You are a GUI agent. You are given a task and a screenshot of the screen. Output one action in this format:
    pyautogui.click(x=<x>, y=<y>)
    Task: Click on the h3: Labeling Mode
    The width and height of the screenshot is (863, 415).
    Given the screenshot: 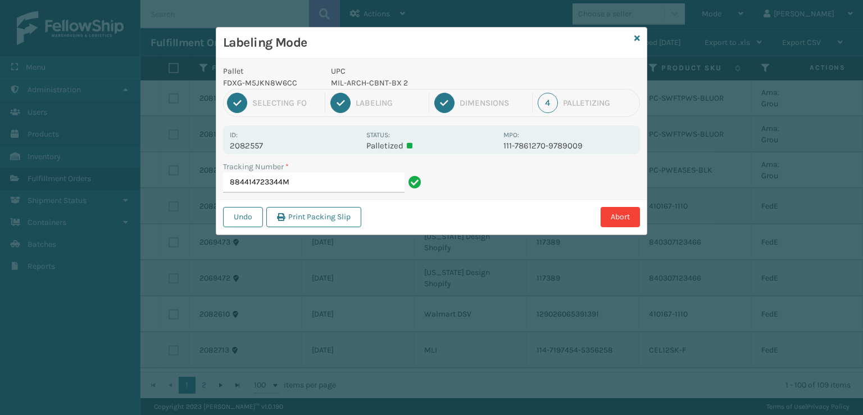 What is the action you would take?
    pyautogui.click(x=426, y=43)
    